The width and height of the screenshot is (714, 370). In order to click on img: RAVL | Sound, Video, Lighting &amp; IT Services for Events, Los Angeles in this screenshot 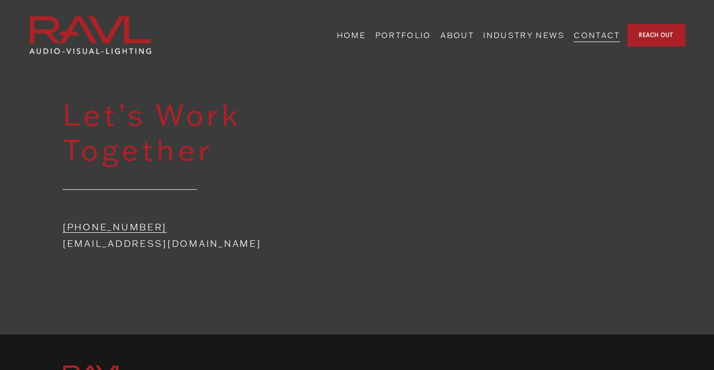, I will do `click(90, 35)`.